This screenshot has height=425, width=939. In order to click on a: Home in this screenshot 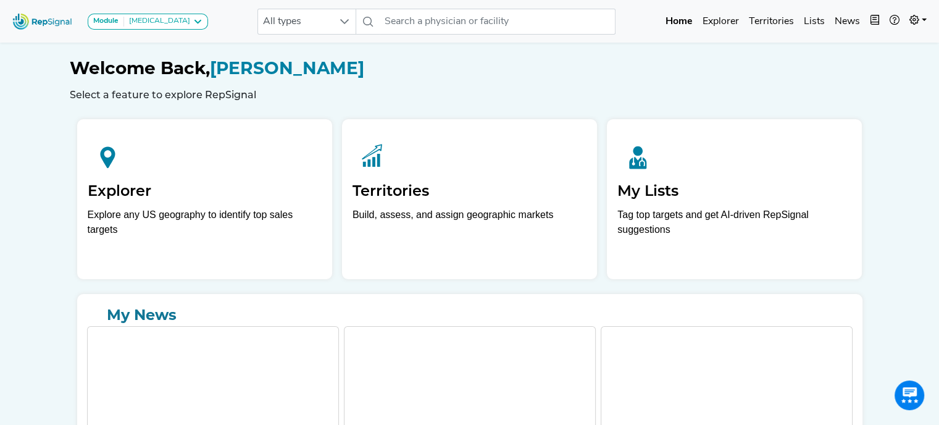, I will do `click(679, 22)`.